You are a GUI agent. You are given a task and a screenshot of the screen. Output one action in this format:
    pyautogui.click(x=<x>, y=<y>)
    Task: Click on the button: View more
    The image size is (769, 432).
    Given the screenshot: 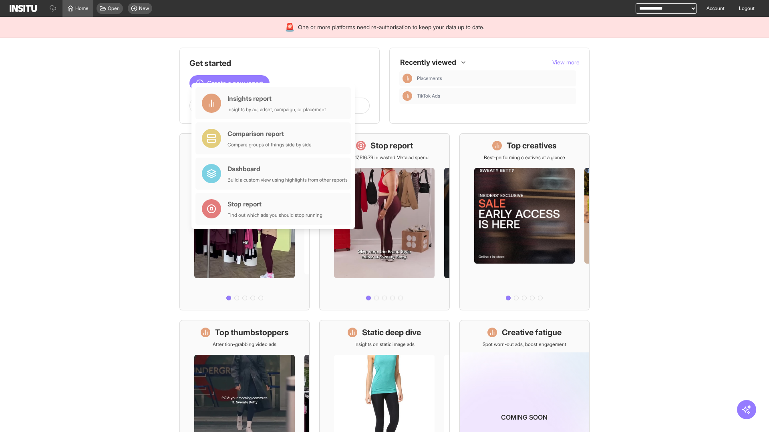 What is the action you would take?
    pyautogui.click(x=566, y=62)
    